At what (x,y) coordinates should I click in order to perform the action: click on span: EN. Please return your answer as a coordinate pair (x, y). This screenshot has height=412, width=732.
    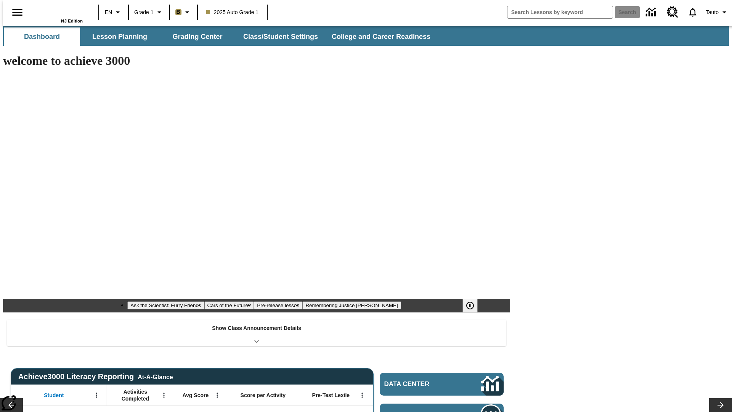
    Looking at the image, I should click on (108, 12).